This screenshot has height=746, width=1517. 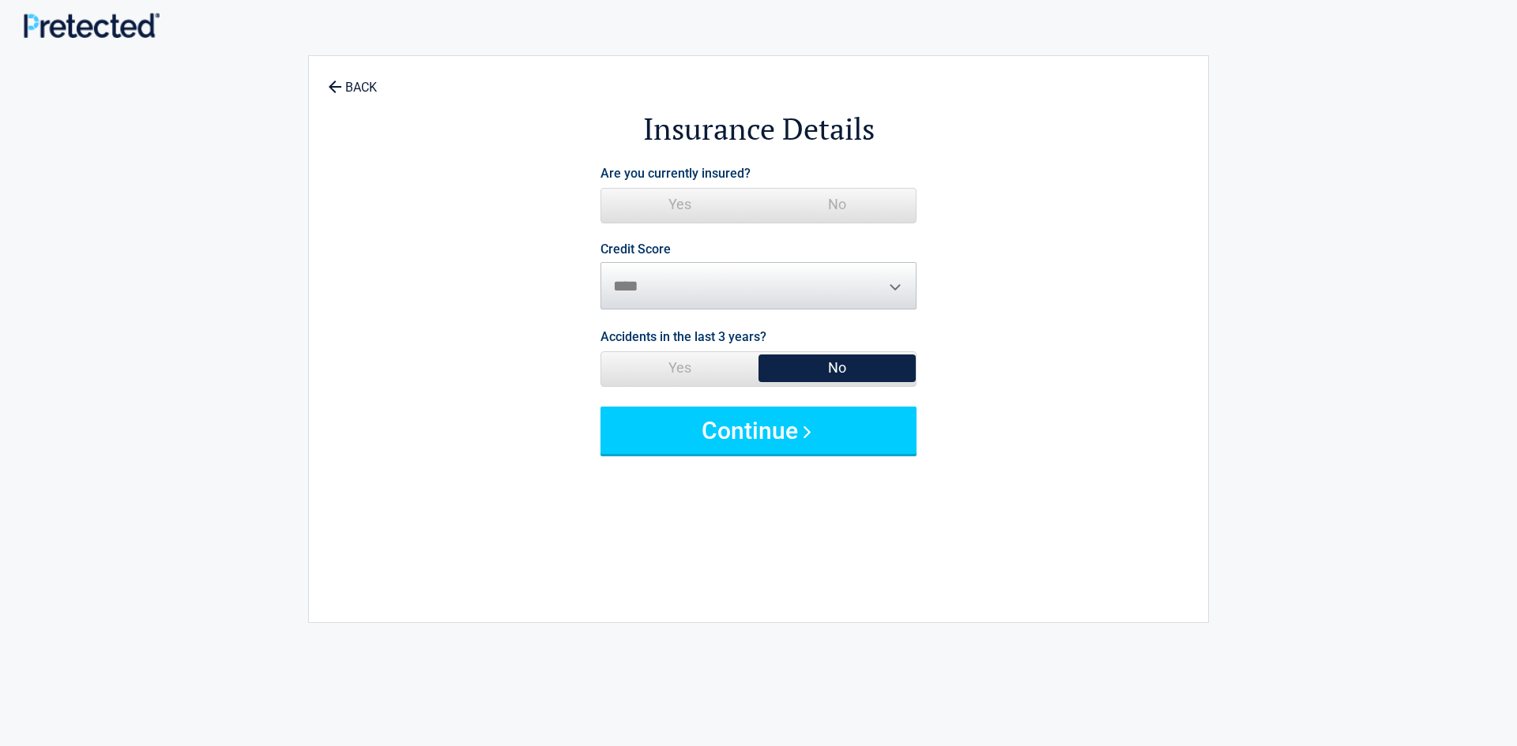 What do you see at coordinates (758, 431) in the screenshot?
I see `button: Continue` at bounding box center [758, 431].